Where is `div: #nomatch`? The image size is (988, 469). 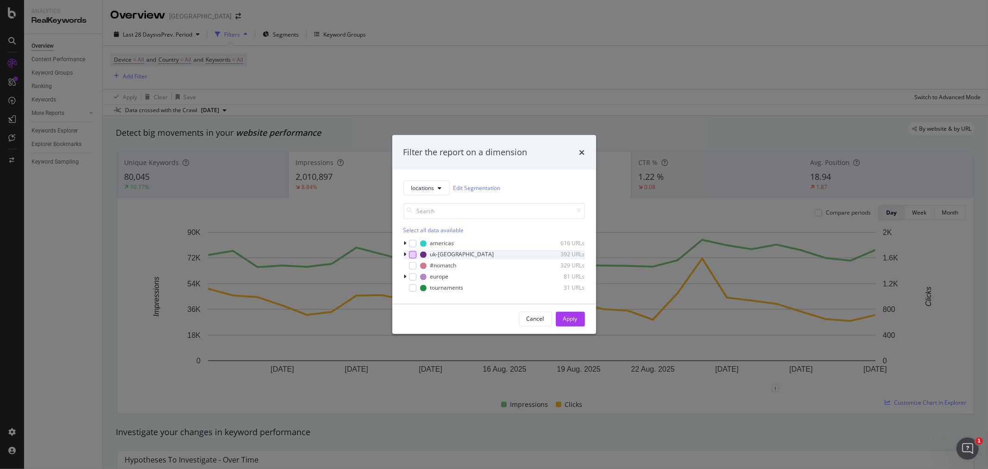 div: #nomatch is located at coordinates (443, 265).